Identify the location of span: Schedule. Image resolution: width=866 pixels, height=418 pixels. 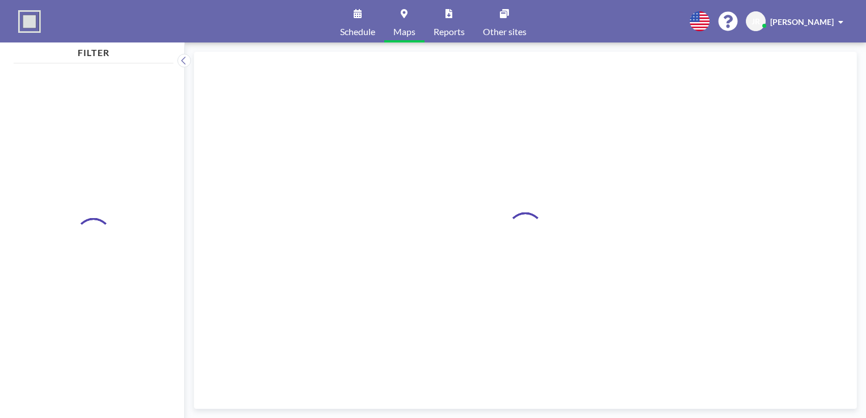
(358, 32).